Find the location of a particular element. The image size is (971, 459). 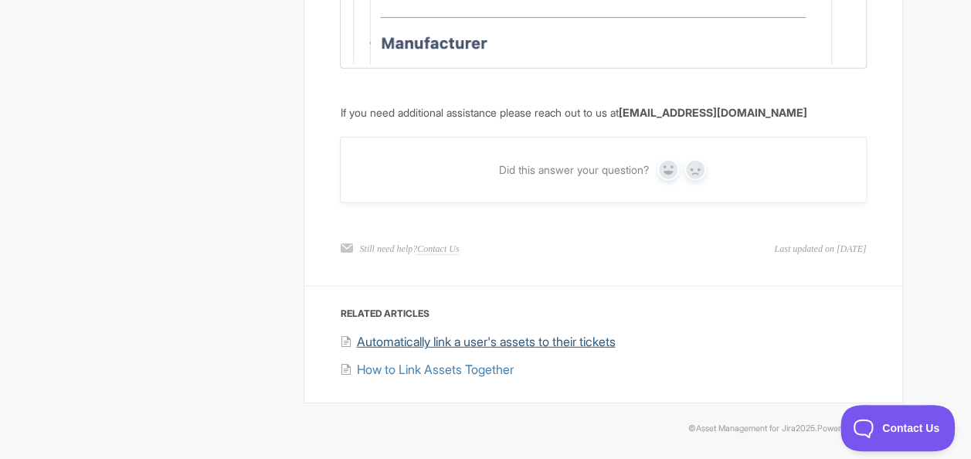

p: © 2025. is located at coordinates (486, 429).